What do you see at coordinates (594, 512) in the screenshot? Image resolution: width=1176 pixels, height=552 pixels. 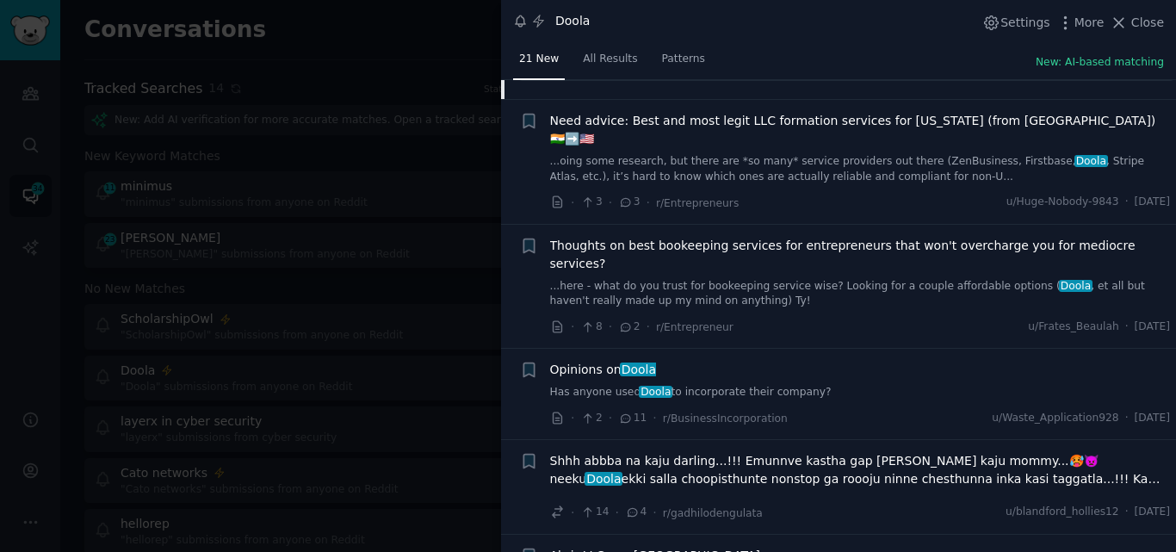 I see `span: 14` at bounding box center [594, 512].